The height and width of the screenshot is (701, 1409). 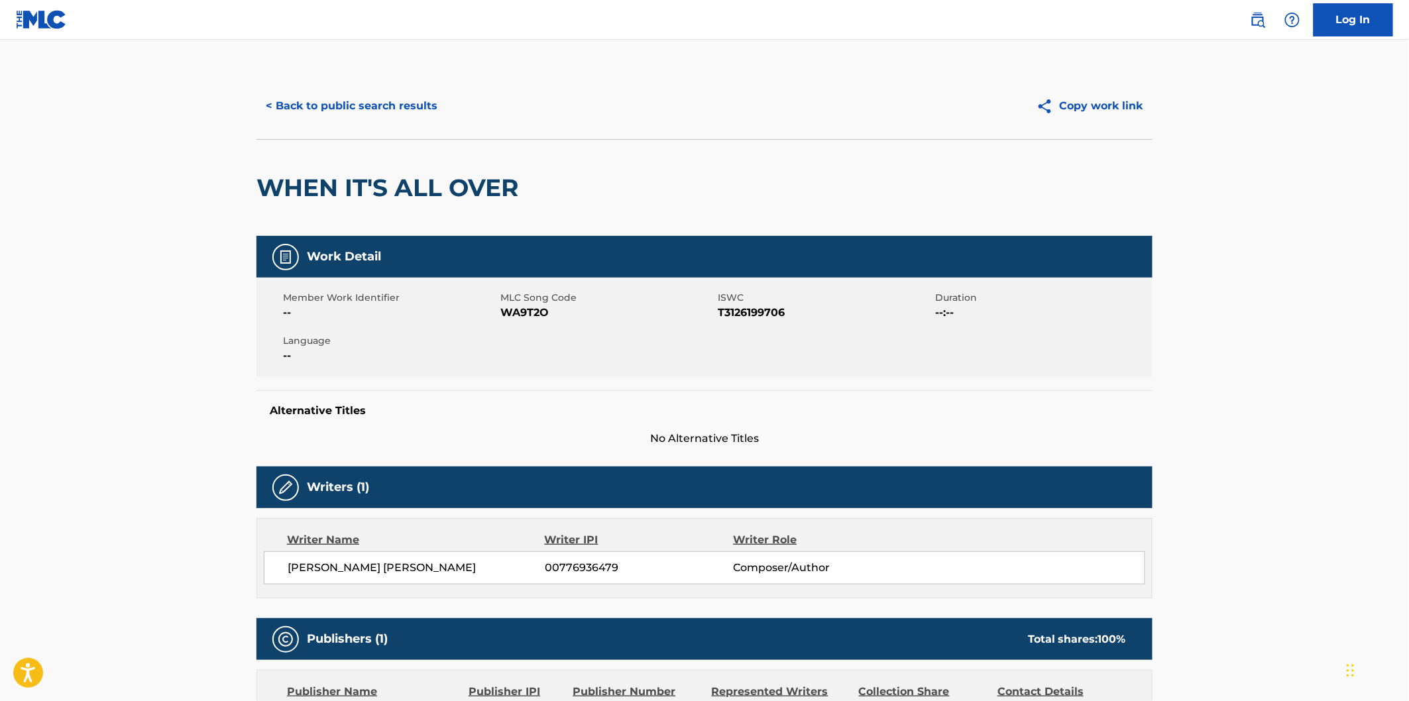 I want to click on div: Total shares:, so click(x=1077, y=640).